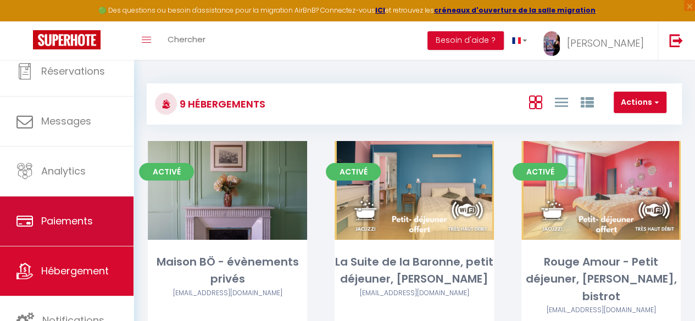 This screenshot has width=695, height=321. What do you see at coordinates (221, 104) in the screenshot?
I see `h3: 9 Hébergements` at bounding box center [221, 104].